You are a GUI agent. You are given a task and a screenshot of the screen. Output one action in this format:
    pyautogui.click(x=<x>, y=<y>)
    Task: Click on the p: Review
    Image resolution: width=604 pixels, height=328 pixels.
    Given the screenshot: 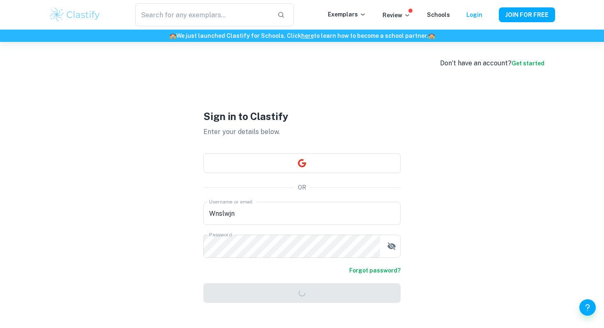 What is the action you would take?
    pyautogui.click(x=397, y=15)
    